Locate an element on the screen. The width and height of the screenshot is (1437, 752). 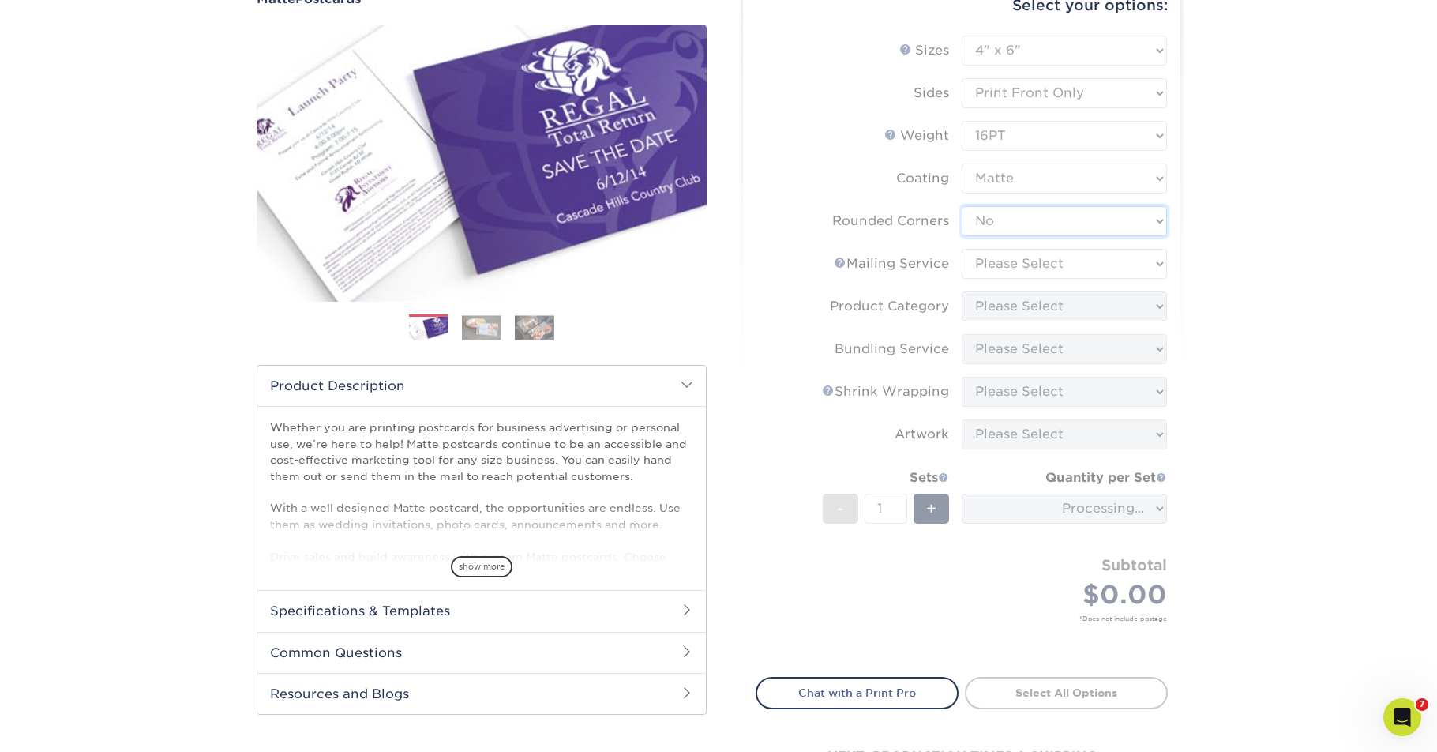
span: 7 is located at coordinates (1422, 704).